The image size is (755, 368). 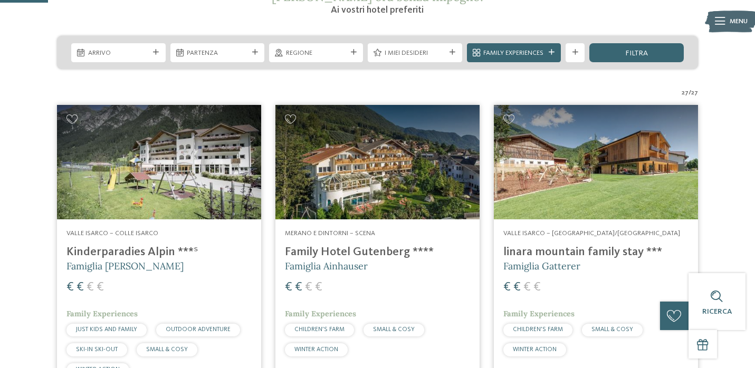 I want to click on span: Famiglia Gatterer, so click(x=542, y=266).